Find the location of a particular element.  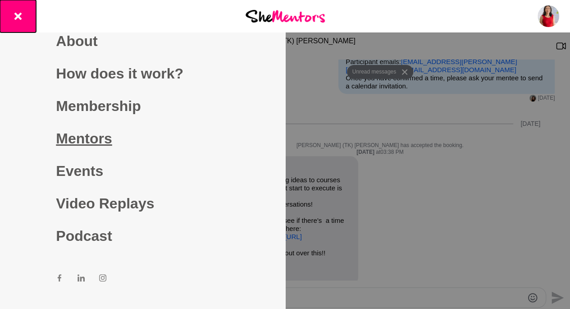

a: LinkedIn is located at coordinates (81, 279).